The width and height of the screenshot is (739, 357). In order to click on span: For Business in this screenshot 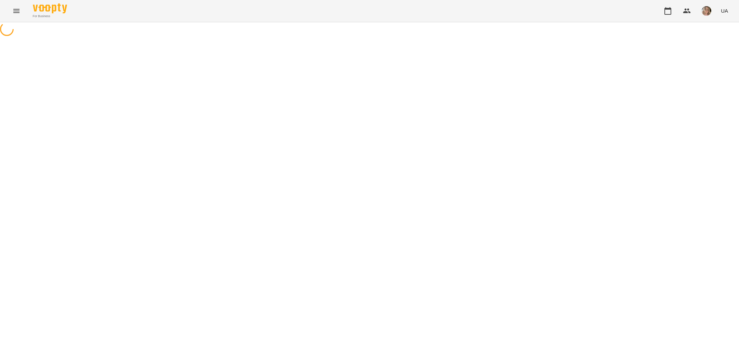, I will do `click(50, 16)`.